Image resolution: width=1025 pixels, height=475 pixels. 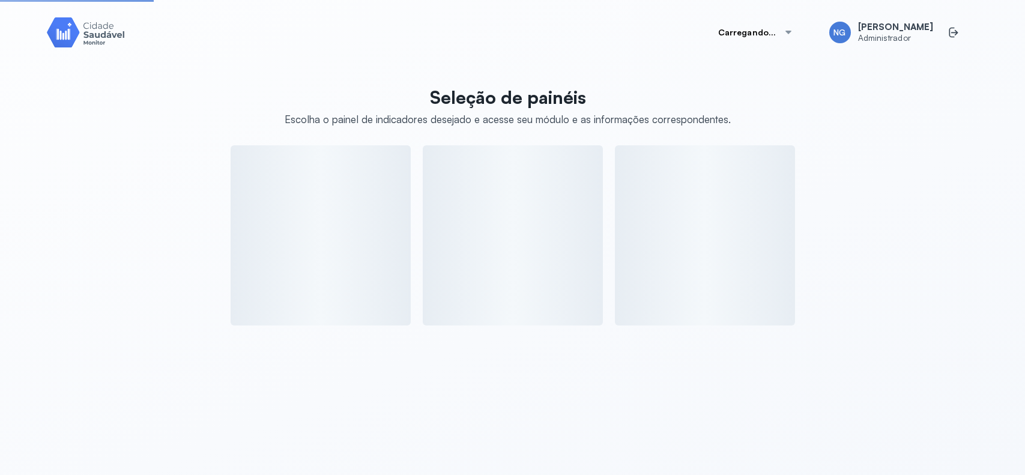 I want to click on span: NG, so click(x=839, y=32).